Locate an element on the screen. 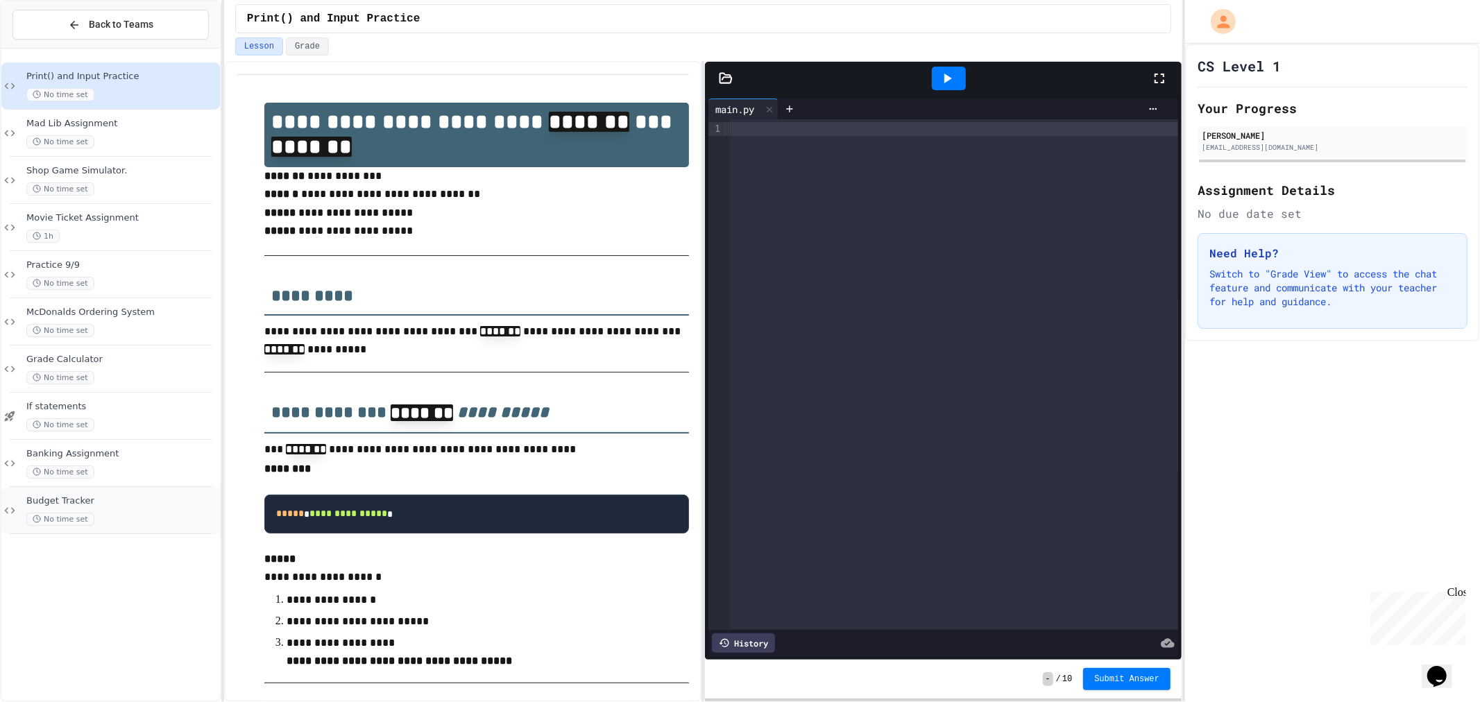  button: Submit Answer is located at coordinates (1127, 679).